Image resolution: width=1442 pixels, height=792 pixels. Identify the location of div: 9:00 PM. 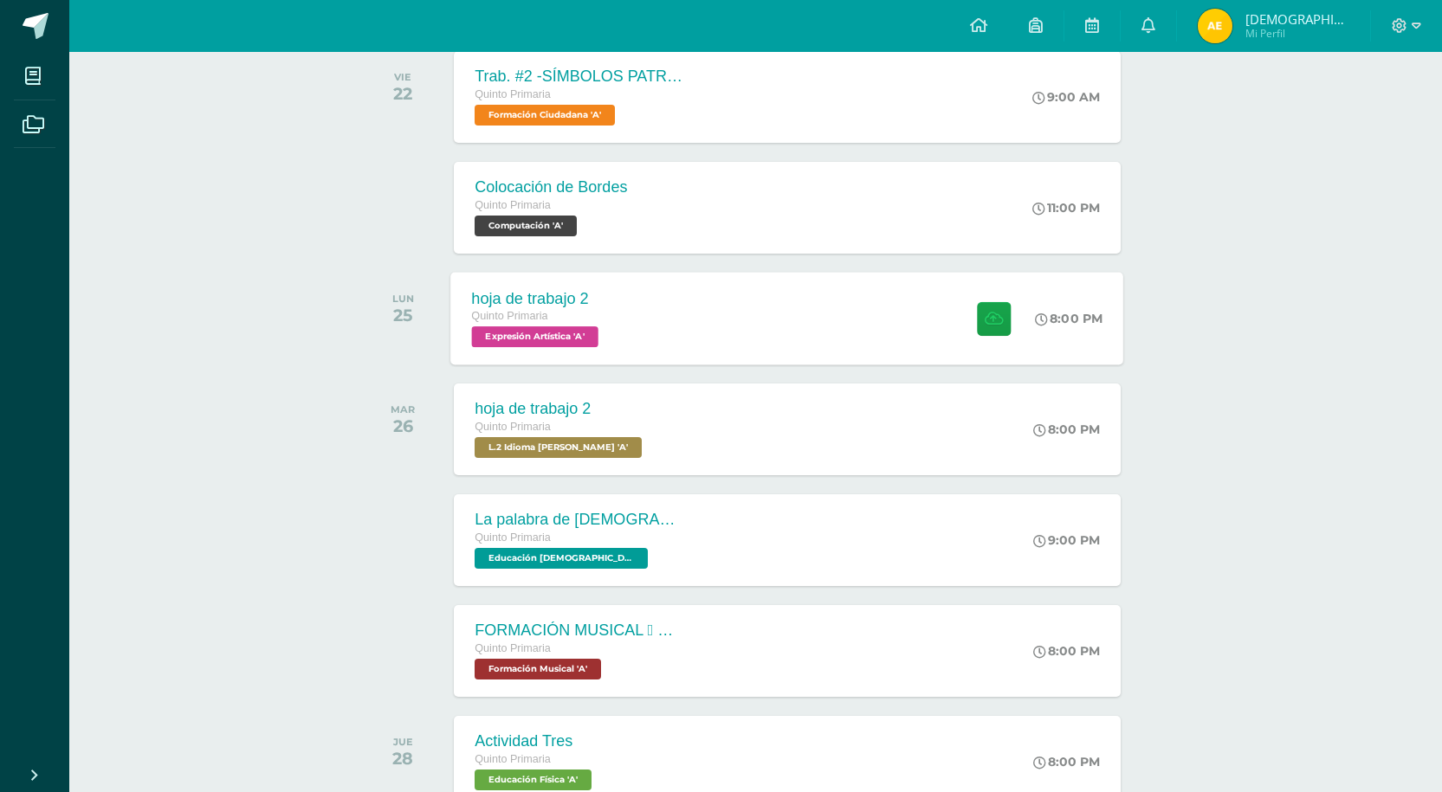
(1066, 540).